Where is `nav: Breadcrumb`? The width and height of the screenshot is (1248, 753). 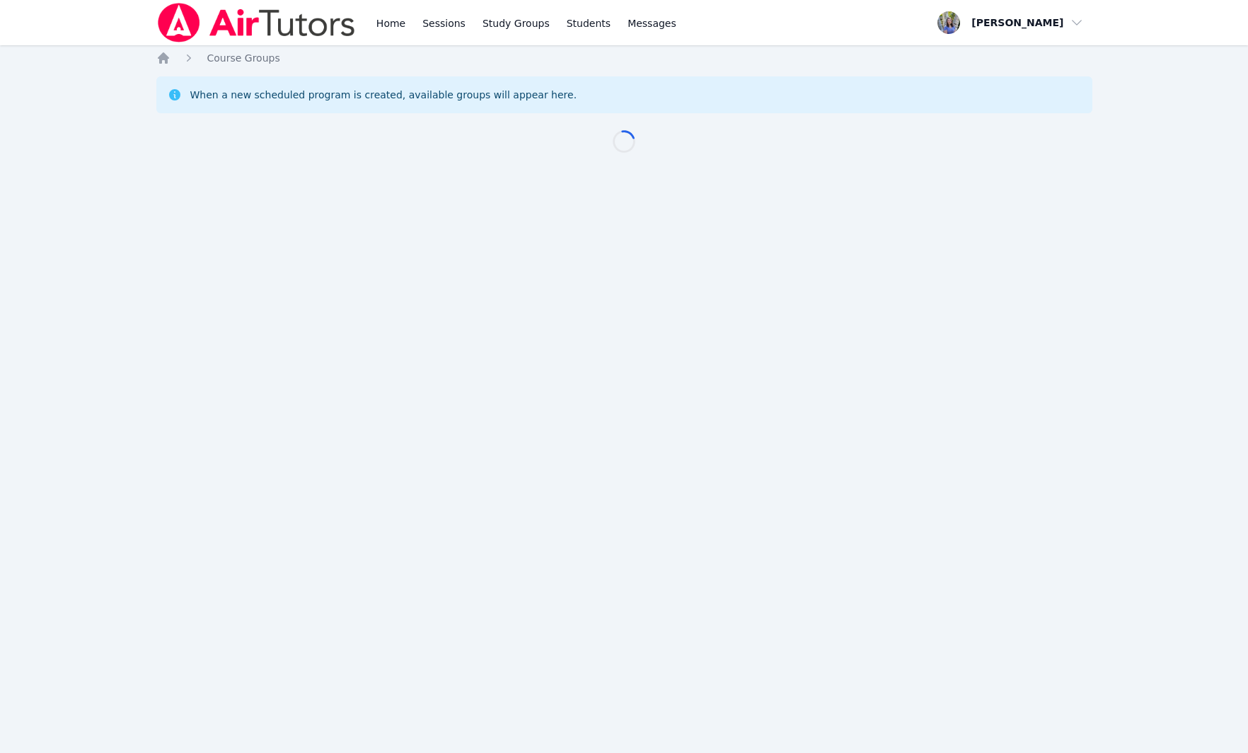 nav: Breadcrumb is located at coordinates (624, 58).